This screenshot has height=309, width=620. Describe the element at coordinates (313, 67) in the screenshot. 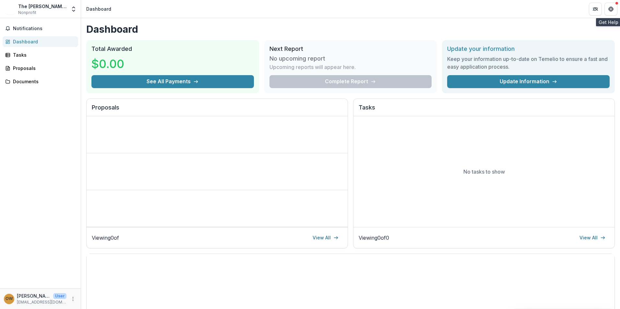

I see `p: Upcoming reports will appear here.` at that location.